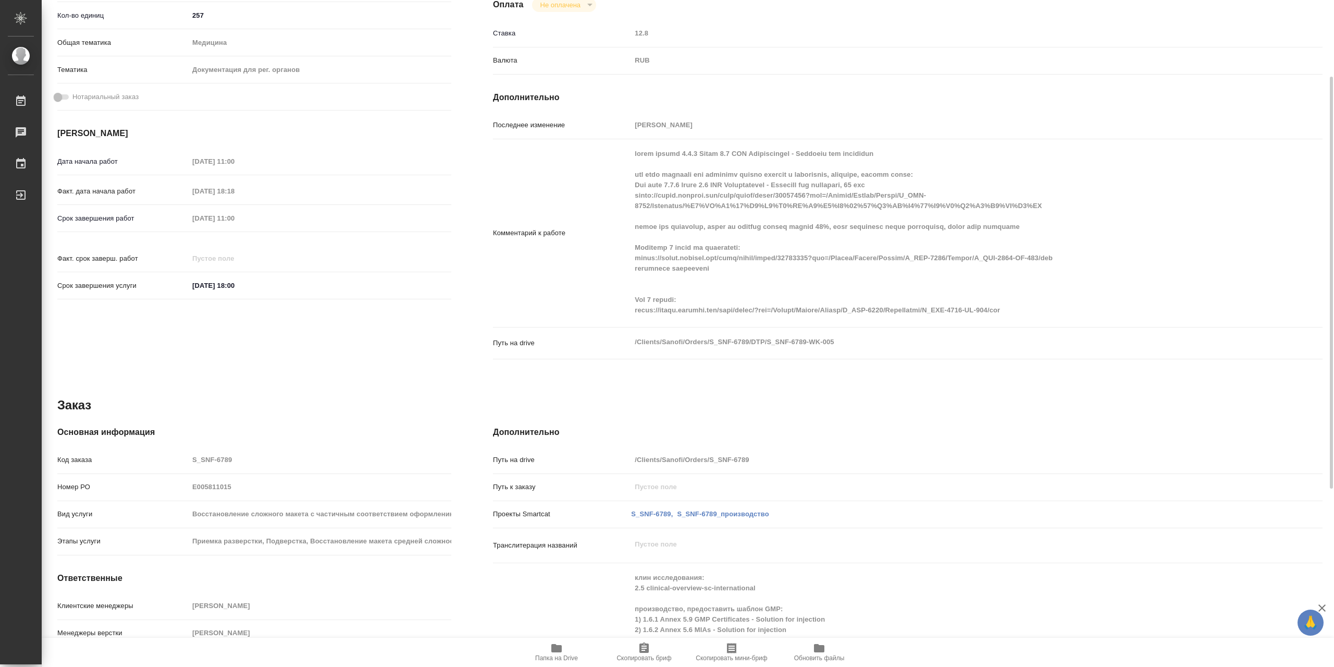  I want to click on p: Кол-во единиц, so click(123, 16).